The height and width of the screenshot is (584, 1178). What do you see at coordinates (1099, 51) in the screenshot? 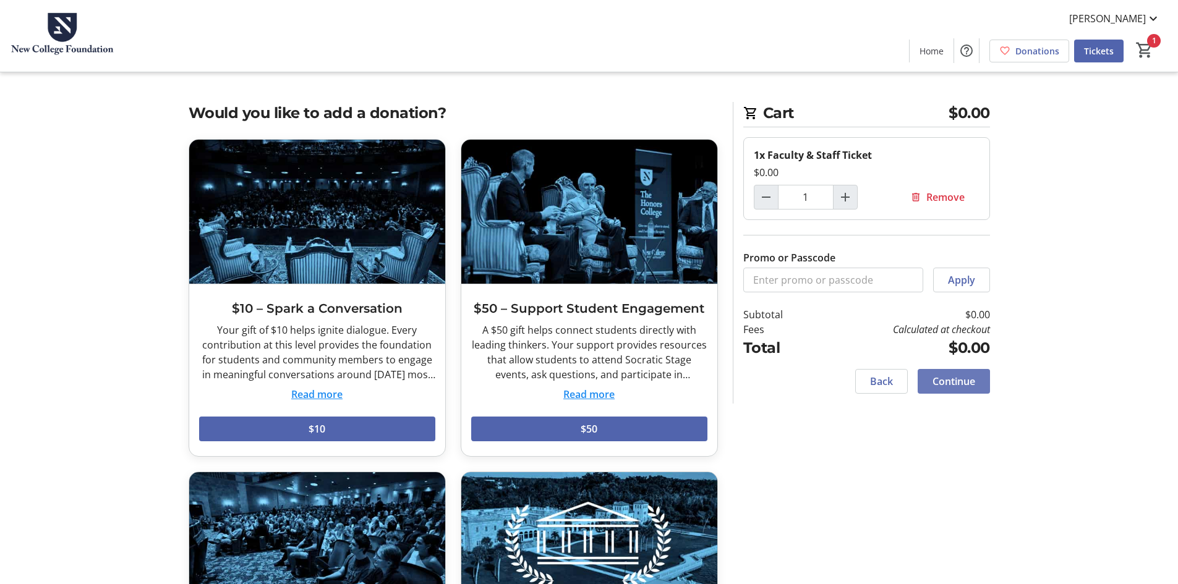
I see `span: Tickets` at bounding box center [1099, 51].